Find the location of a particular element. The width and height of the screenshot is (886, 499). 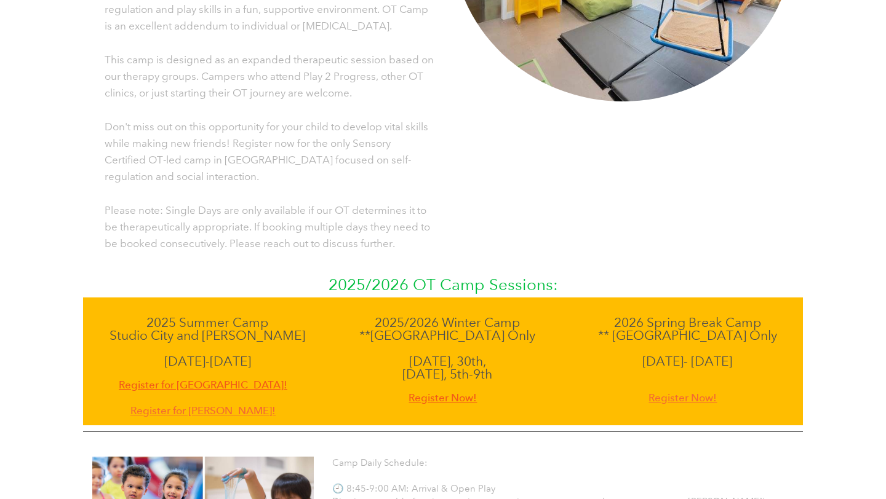

p: 🕘 8:45-9:00 AM: Arrival & Open Play is located at coordinates (563, 489).